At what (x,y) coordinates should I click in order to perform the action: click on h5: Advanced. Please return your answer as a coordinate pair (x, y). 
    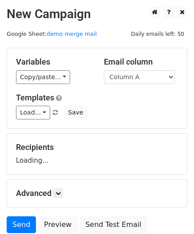
    Looking at the image, I should click on (97, 194).